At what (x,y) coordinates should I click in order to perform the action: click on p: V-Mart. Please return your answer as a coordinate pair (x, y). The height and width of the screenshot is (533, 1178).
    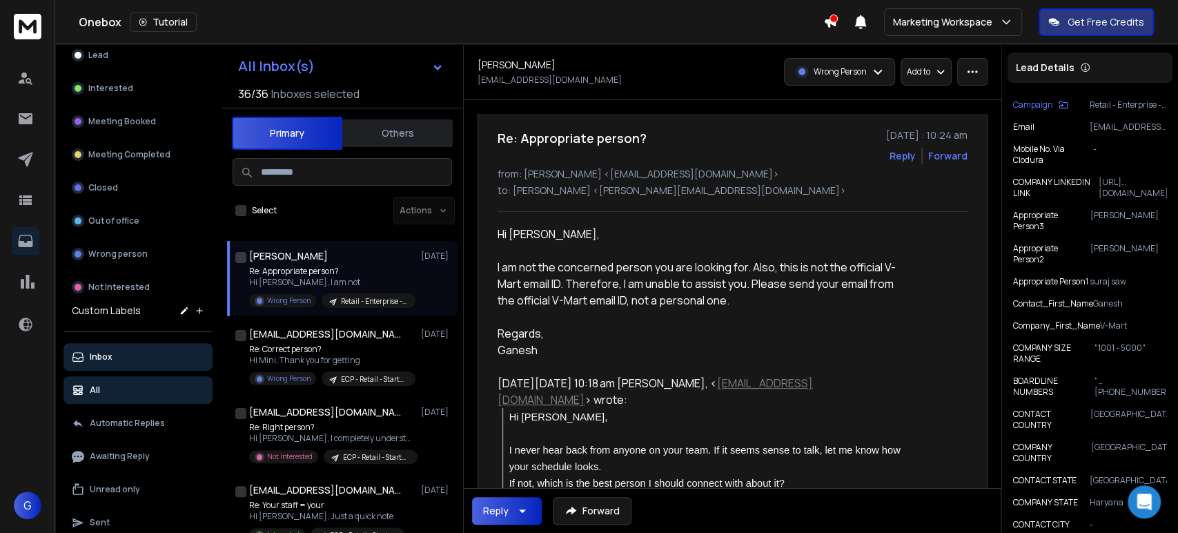
    Looking at the image, I should click on (1133, 326).